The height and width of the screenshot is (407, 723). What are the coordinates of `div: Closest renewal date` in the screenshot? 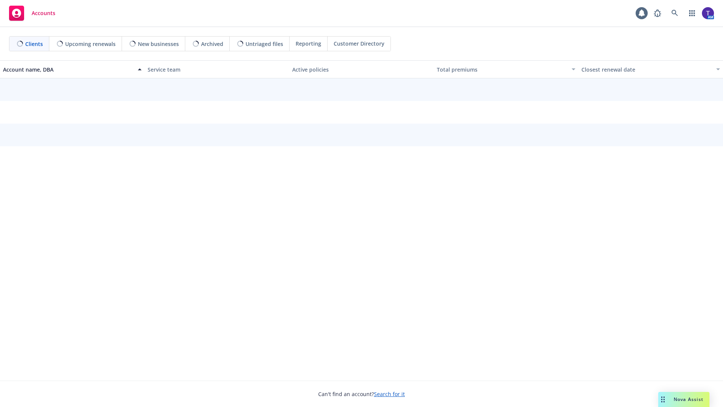 It's located at (646, 69).